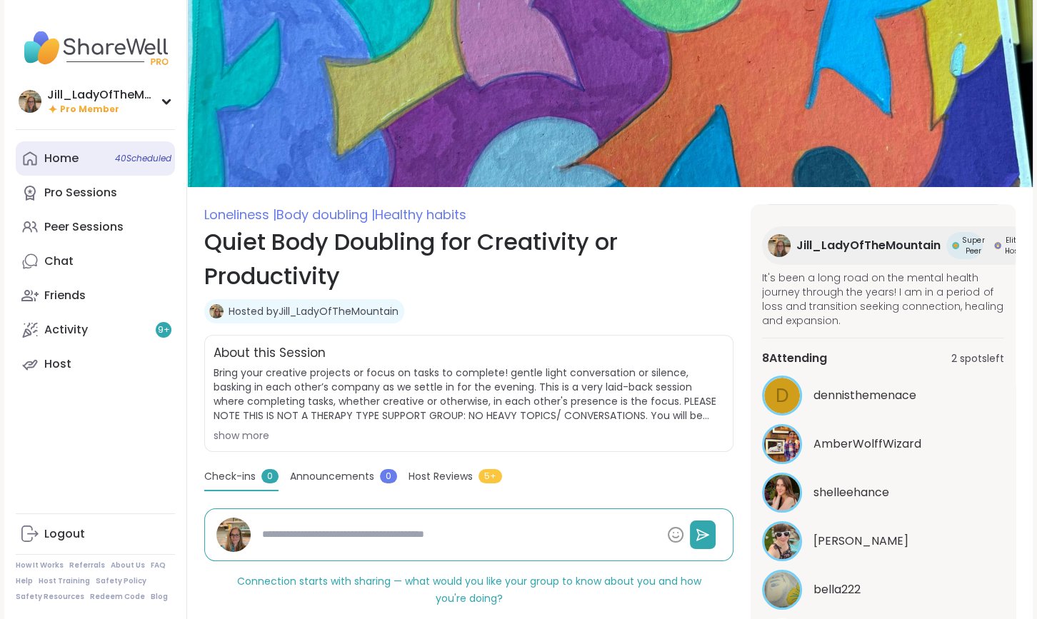 This screenshot has height=619, width=1037. Describe the element at coordinates (468, 436) in the screenshot. I see `div: show more` at that location.